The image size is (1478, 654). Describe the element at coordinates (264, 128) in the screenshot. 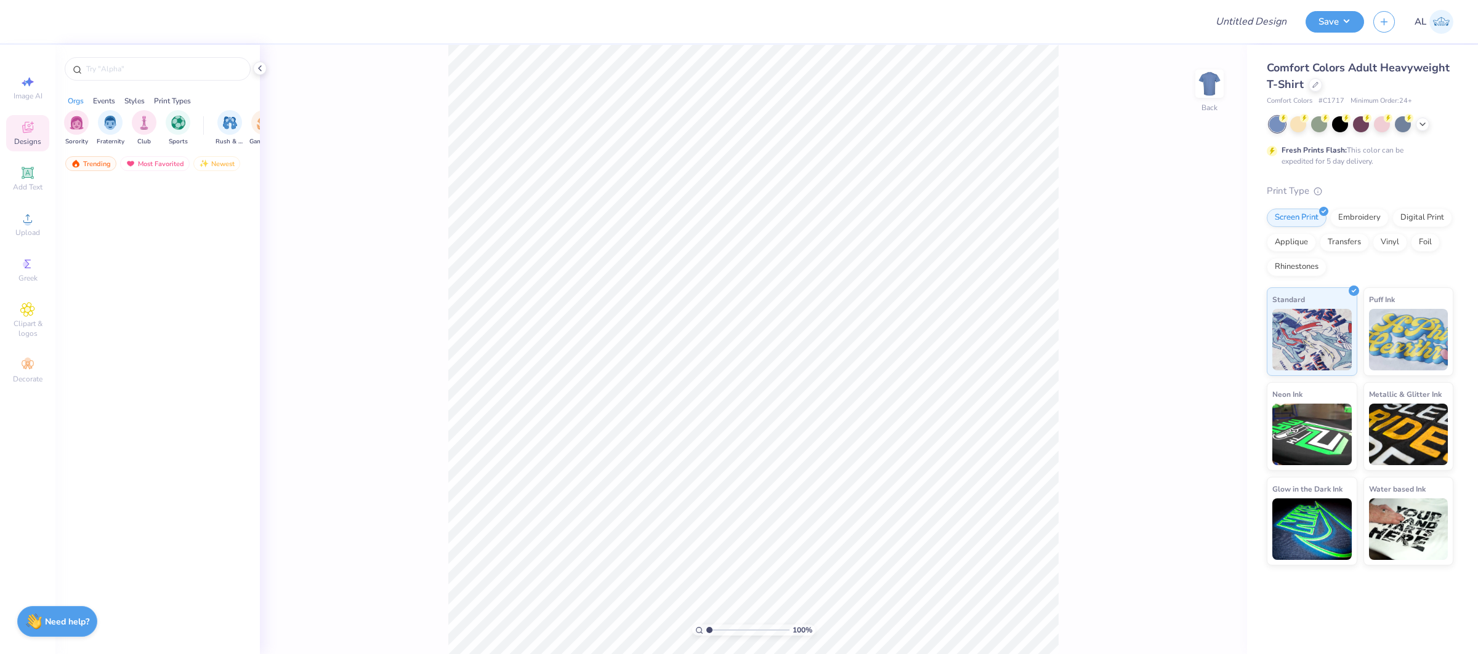

I see `div: filter for Game Day` at that location.